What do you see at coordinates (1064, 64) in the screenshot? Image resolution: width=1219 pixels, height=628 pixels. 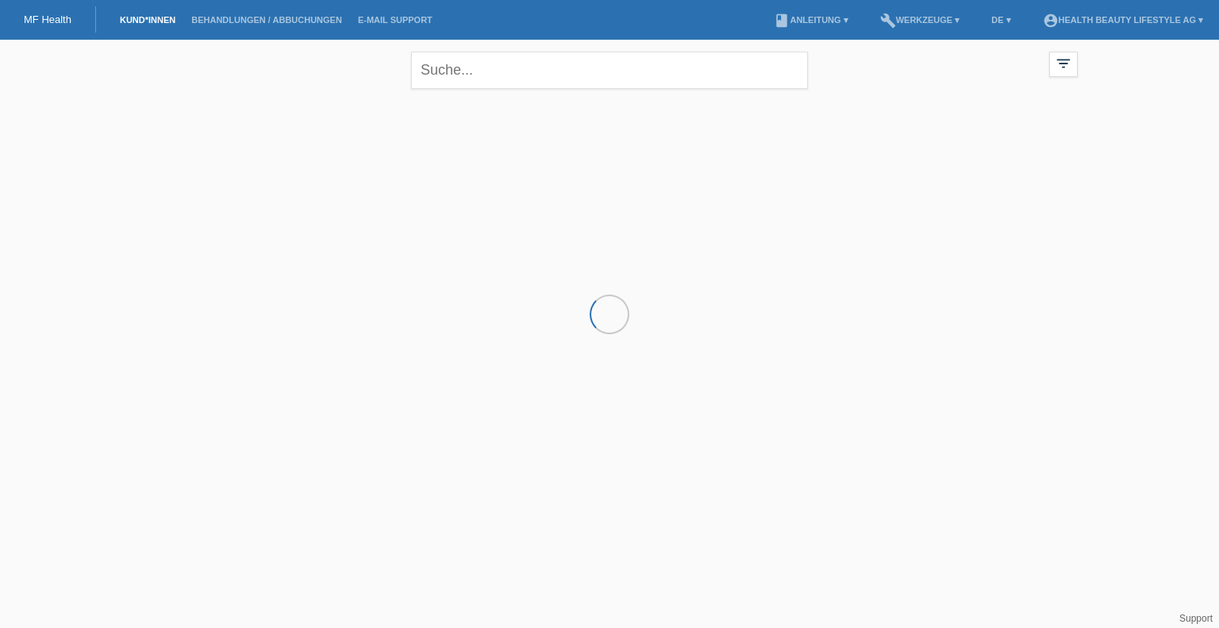 I see `i: filter_list` at bounding box center [1064, 64].